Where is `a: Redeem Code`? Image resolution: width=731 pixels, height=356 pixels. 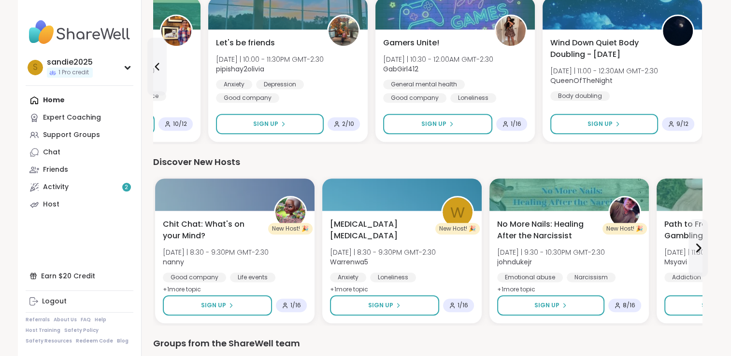 a: Redeem Code is located at coordinates (94, 342).